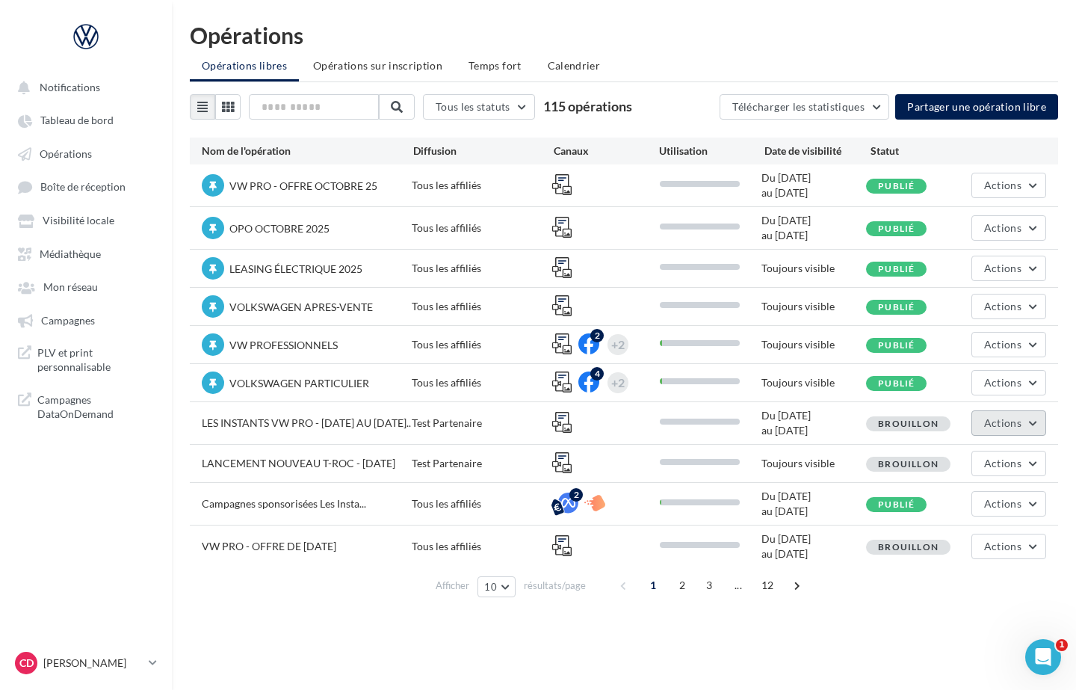 The image size is (1076, 690). Describe the element at coordinates (977, 107) in the screenshot. I see `button: Partager une opération libre` at that location.